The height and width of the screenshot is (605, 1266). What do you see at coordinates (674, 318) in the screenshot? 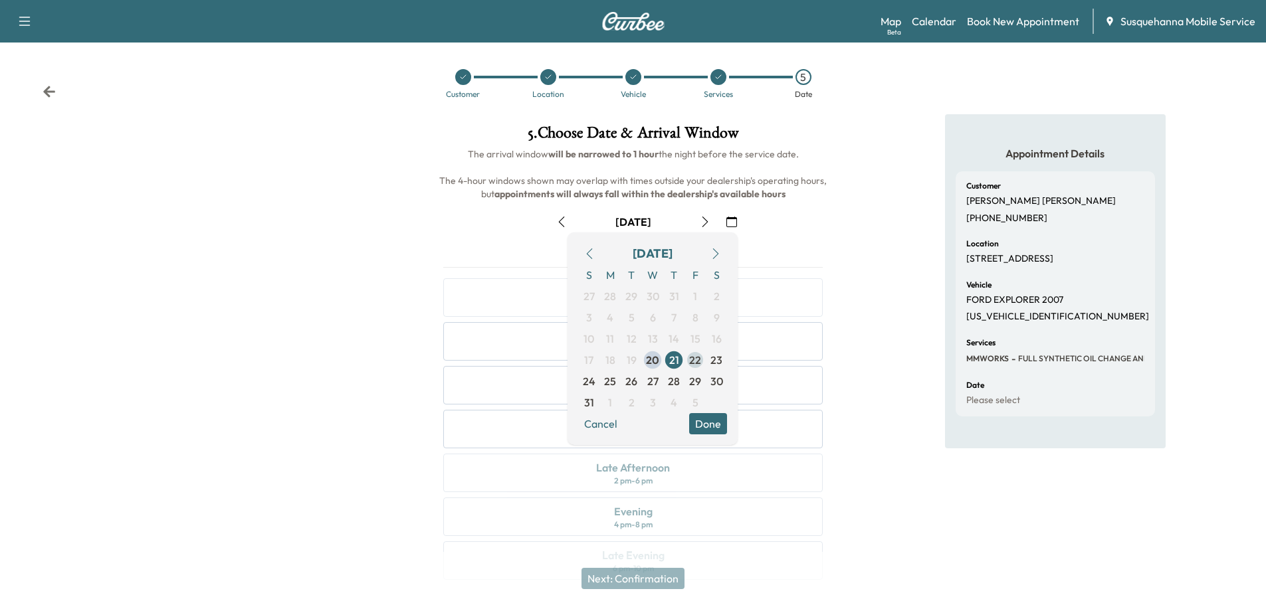
I see `span: 7` at bounding box center [674, 318].